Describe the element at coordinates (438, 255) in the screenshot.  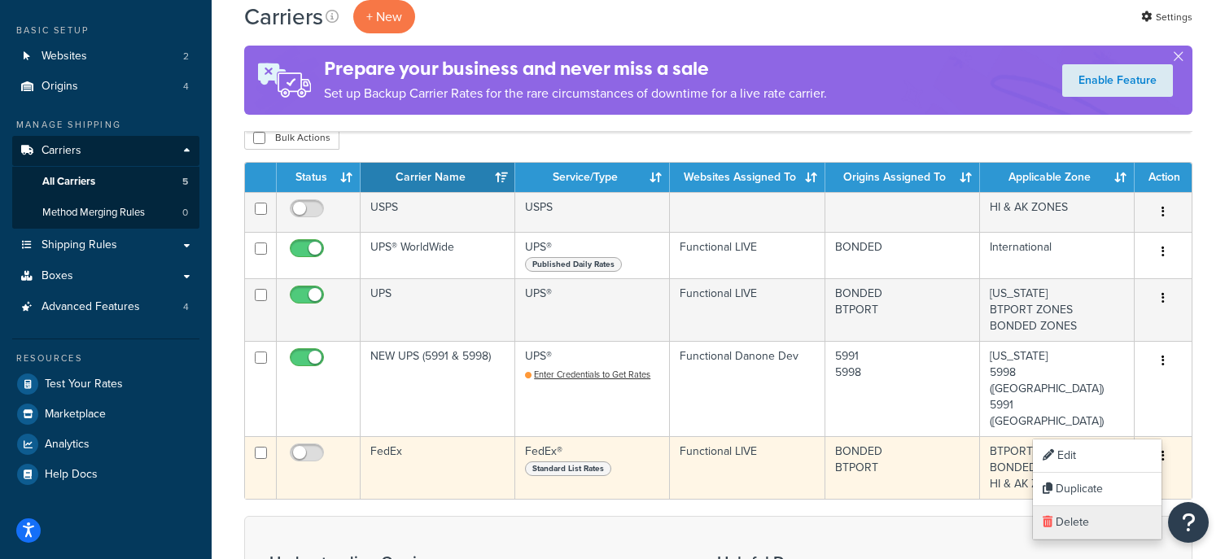
I see `td: UPS® WorldWide` at that location.